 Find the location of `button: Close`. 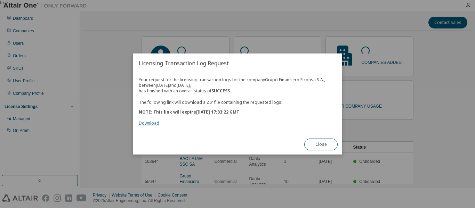

button: Close is located at coordinates (321, 145).